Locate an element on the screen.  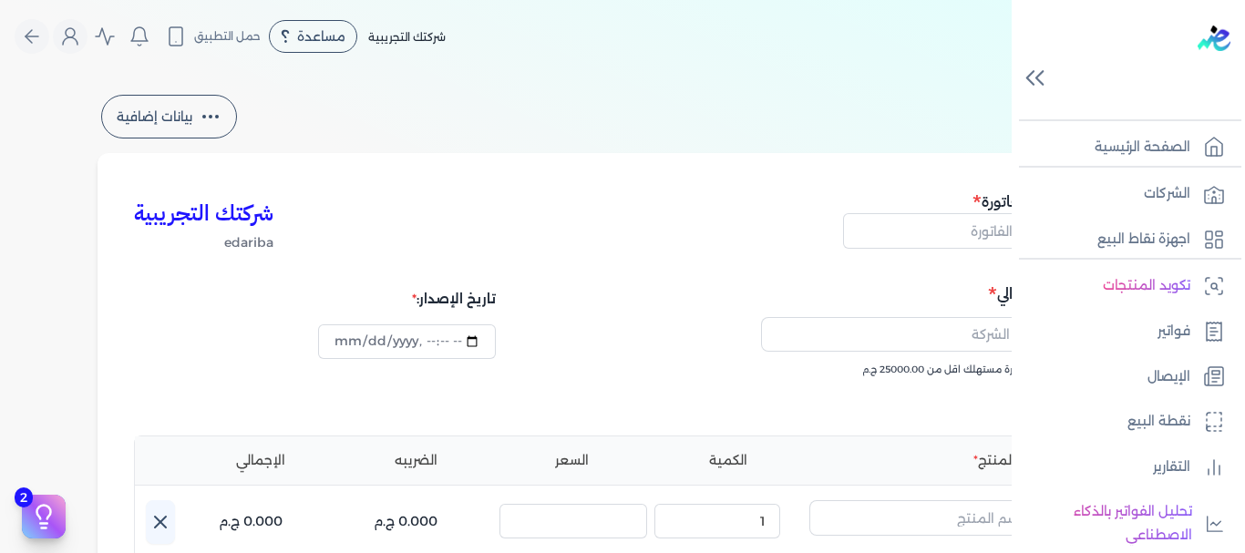
p: الإيصال is located at coordinates (1169, 377).